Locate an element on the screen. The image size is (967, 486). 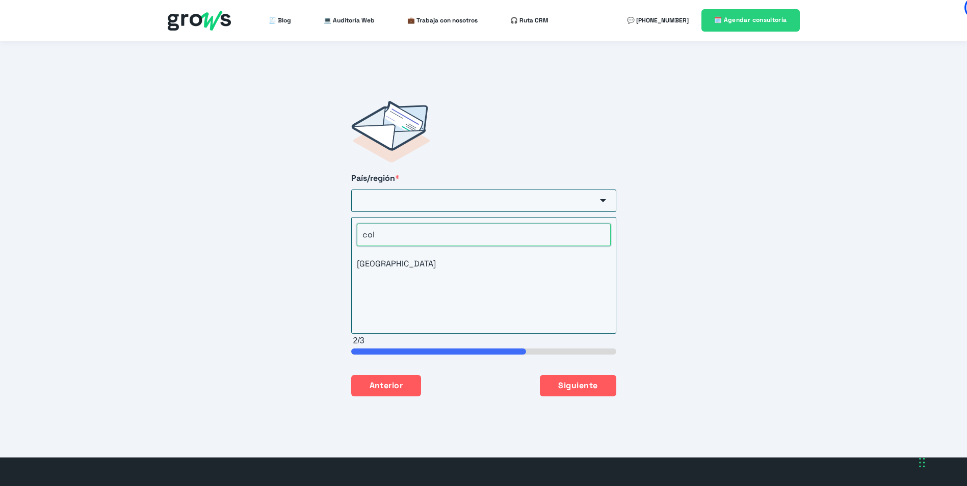
div: page 2 of 3 is located at coordinates (484, 352).